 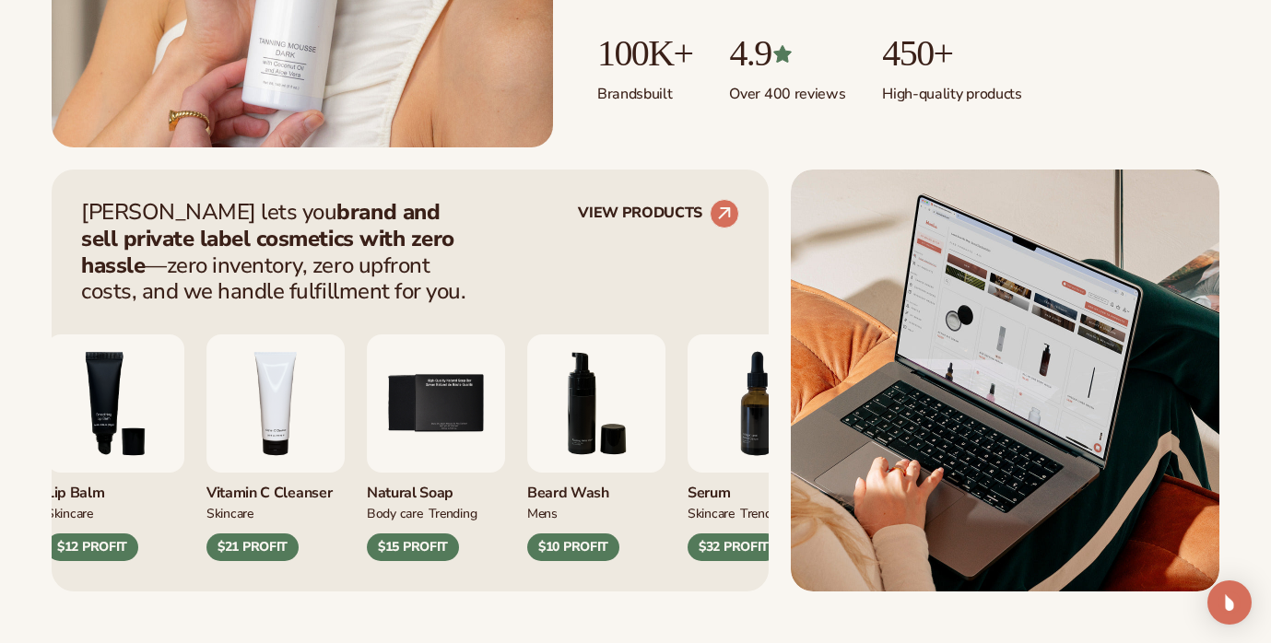 I want to click on div: $21 PROFIT, so click(x=252, y=547).